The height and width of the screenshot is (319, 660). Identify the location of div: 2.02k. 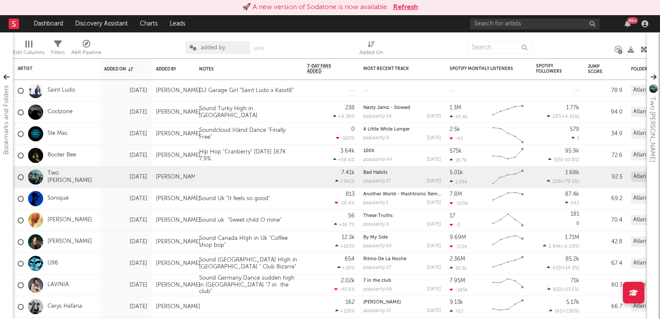
(348, 280).